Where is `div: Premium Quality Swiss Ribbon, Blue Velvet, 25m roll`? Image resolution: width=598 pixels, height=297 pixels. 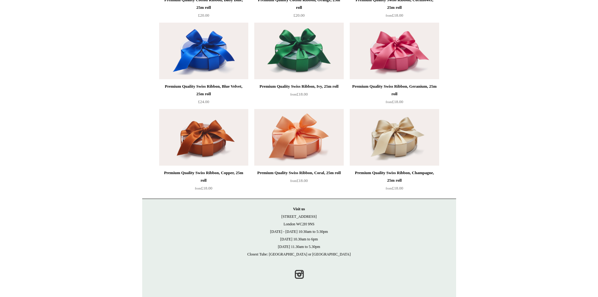 div: Premium Quality Swiss Ribbon, Blue Velvet, 25m roll is located at coordinates (204, 90).